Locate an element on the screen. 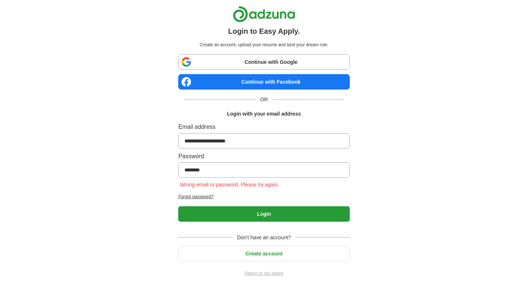 This screenshot has height=298, width=528. a: Continue with Facebook is located at coordinates (264, 82).